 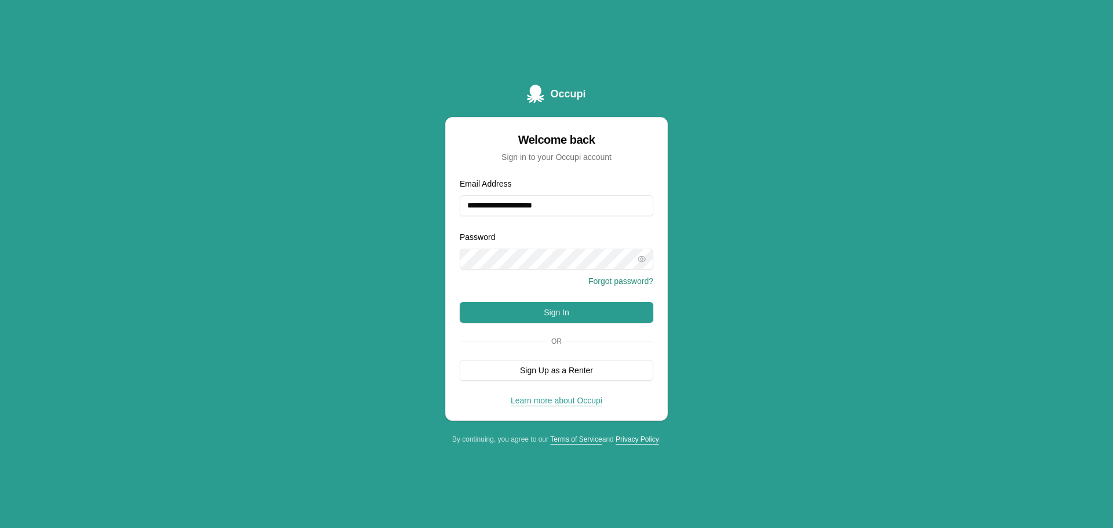 What do you see at coordinates (621, 281) in the screenshot?
I see `button: Forgot password?` at bounding box center [621, 281].